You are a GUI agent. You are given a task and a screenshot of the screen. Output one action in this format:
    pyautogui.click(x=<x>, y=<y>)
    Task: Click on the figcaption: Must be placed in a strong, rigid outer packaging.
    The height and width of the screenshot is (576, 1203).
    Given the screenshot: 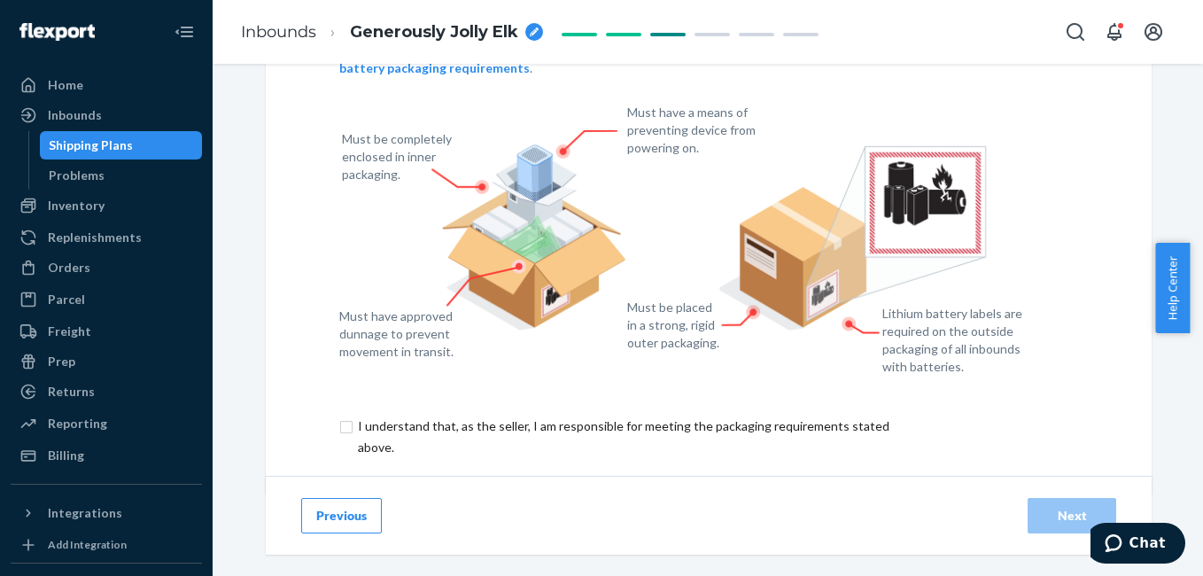 What is the action you would take?
    pyautogui.click(x=674, y=325)
    